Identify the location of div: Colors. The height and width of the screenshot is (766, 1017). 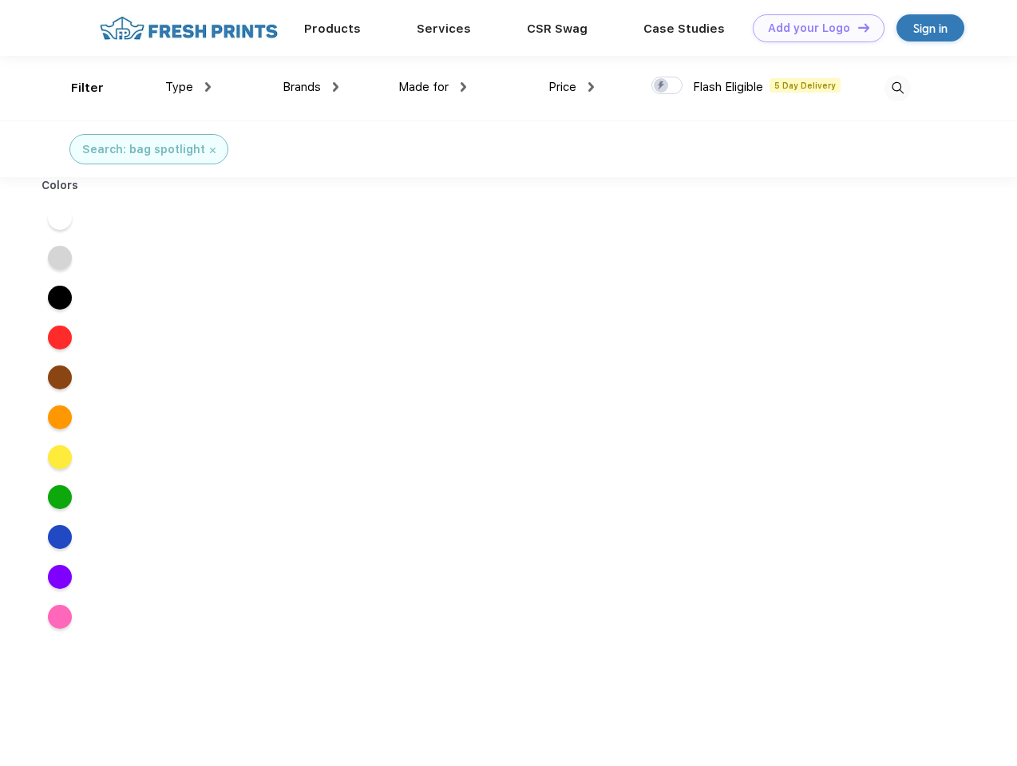
(60, 185).